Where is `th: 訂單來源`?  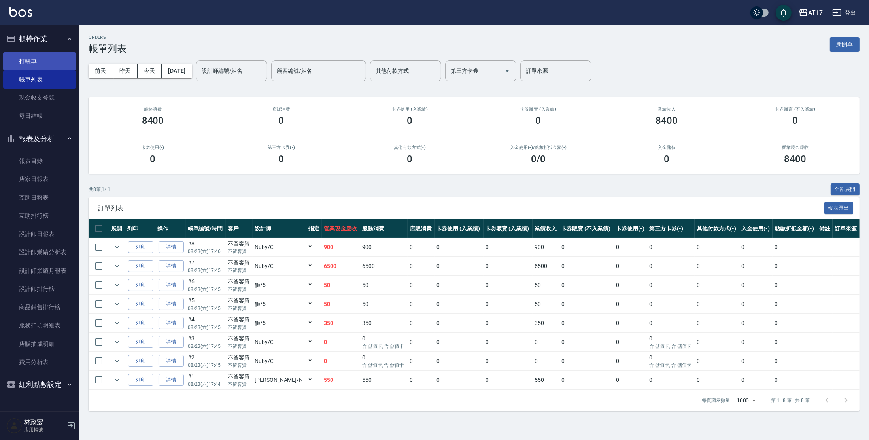
th: 訂單來源 is located at coordinates (846, 228).